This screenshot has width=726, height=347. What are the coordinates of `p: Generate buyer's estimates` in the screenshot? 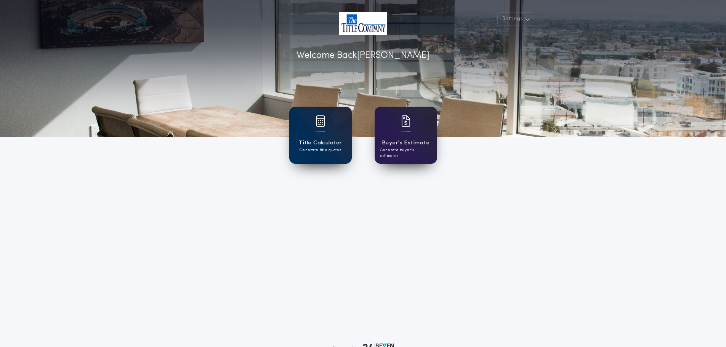 It's located at (406, 153).